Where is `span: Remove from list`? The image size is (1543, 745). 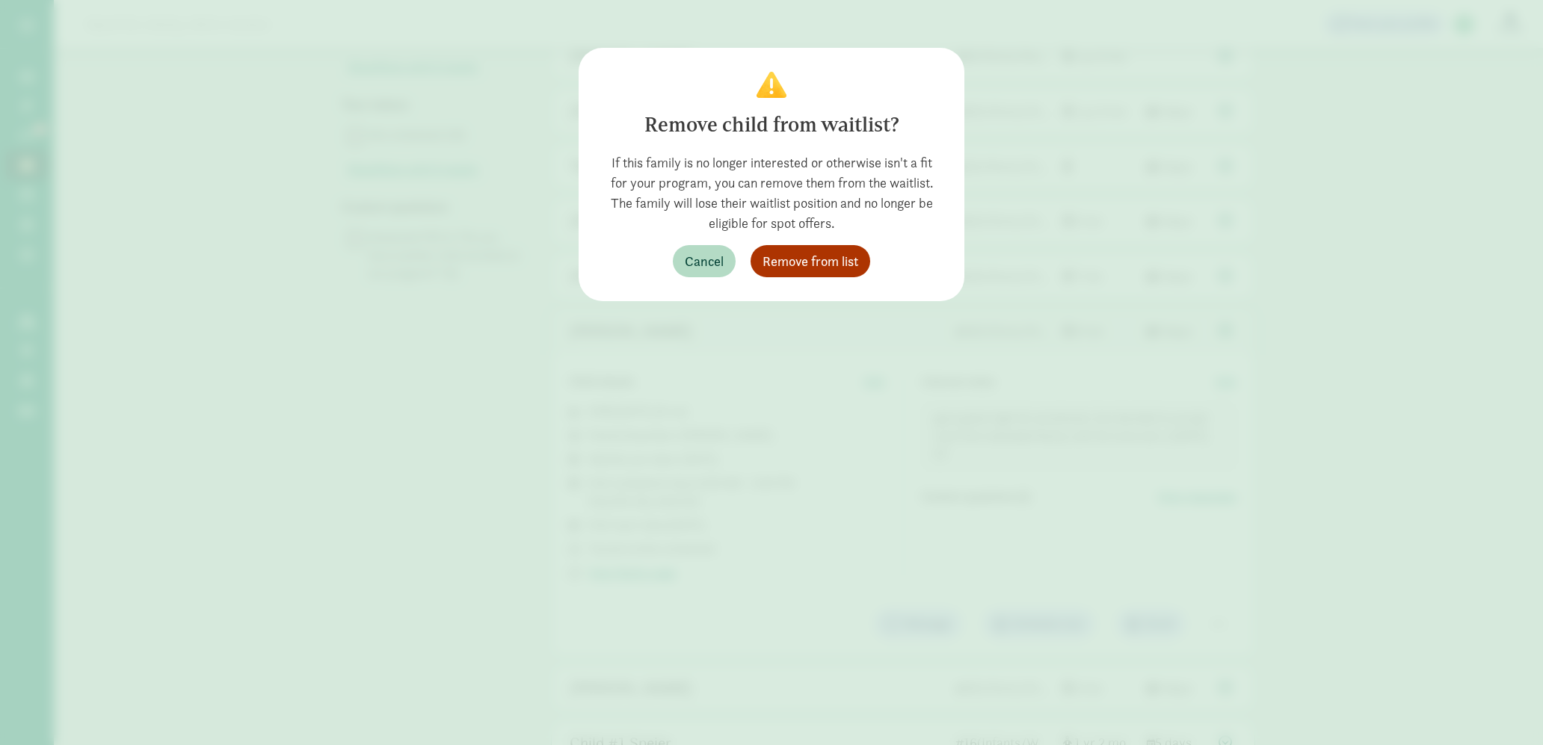 span: Remove from list is located at coordinates (810, 261).